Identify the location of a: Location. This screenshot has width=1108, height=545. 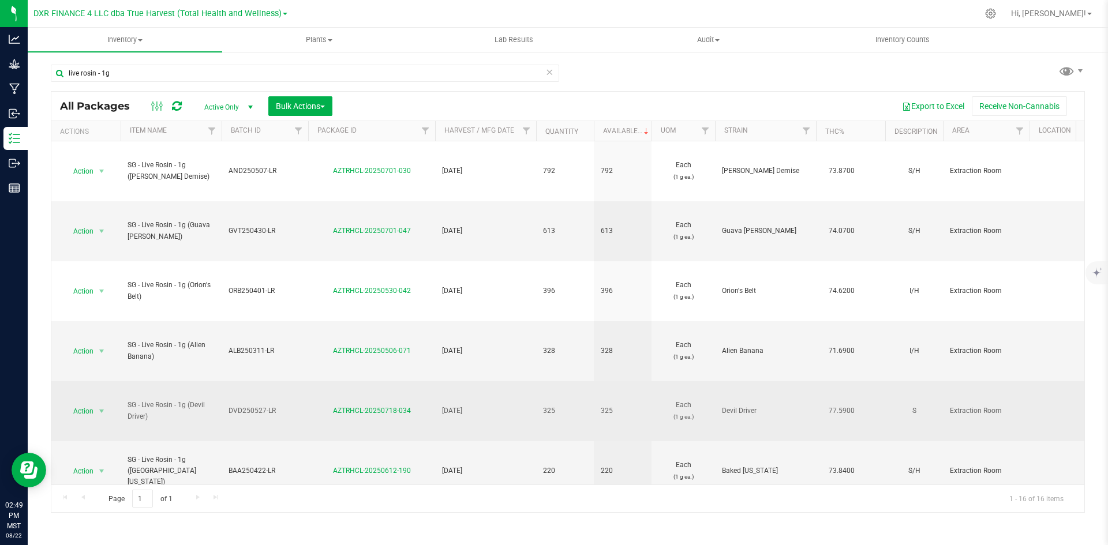
(1055, 130).